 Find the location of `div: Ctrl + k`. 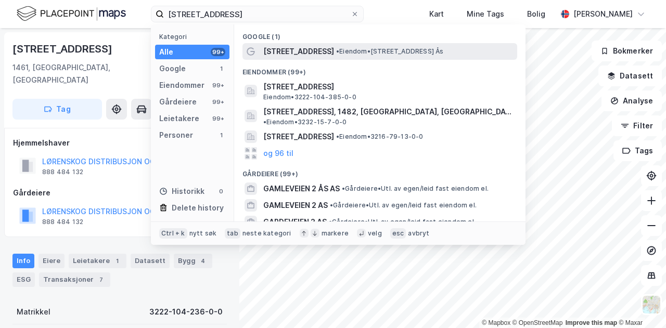

div: Ctrl + k is located at coordinates (173, 234).